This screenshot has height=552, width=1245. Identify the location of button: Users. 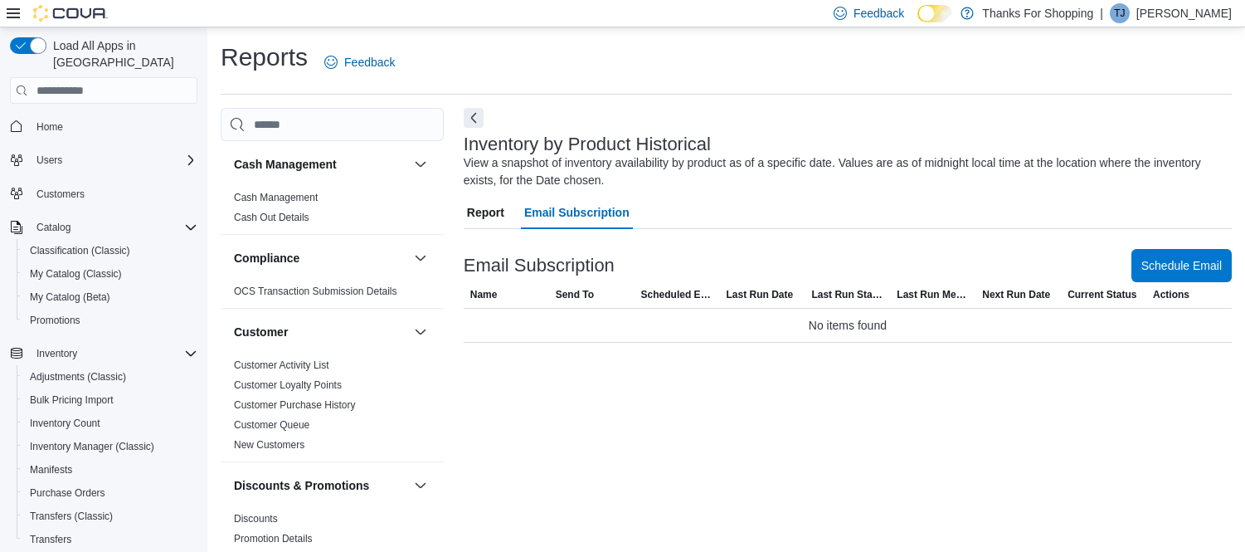
(104, 160).